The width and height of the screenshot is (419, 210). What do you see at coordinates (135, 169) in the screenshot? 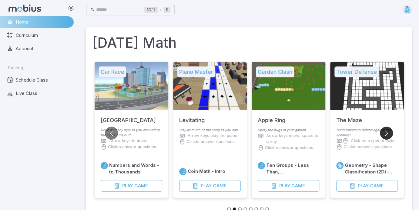
I see `h6: Numbers and Words - to Thousands` at bounding box center [135, 169].